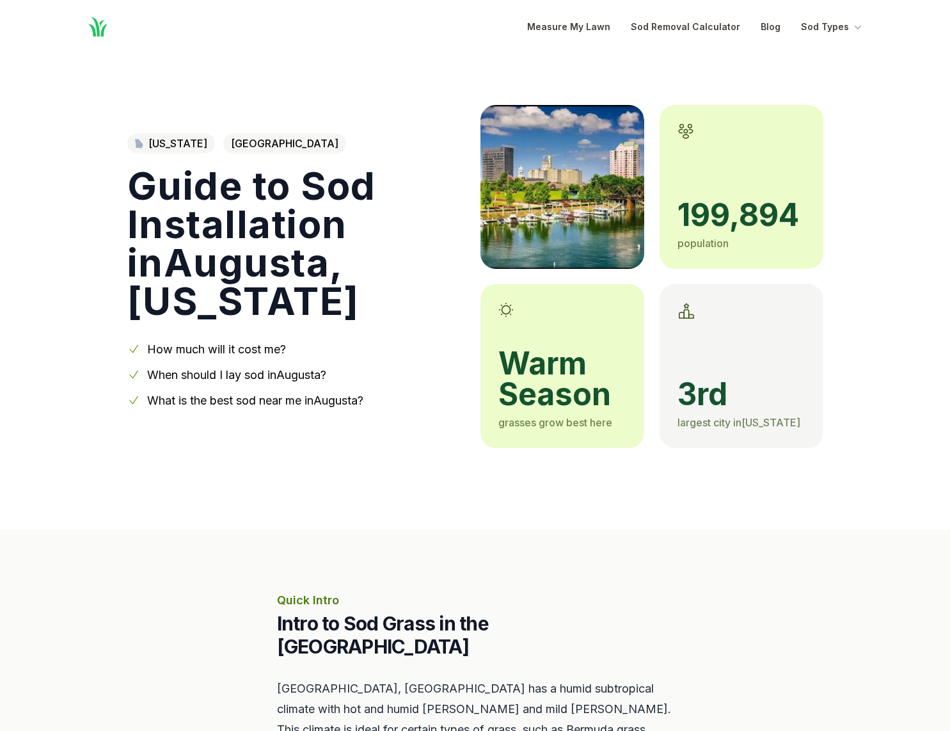  I want to click on a: Blog, so click(770, 27).